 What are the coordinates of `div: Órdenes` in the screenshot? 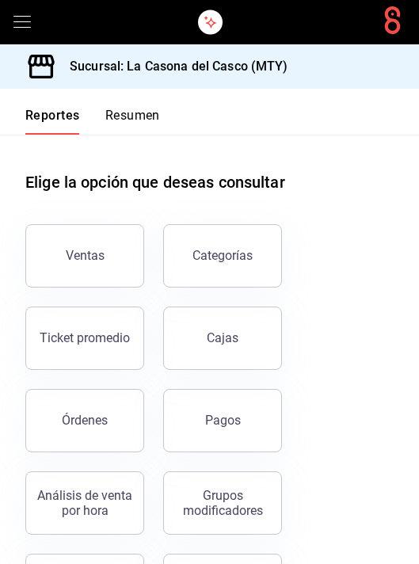 It's located at (85, 420).